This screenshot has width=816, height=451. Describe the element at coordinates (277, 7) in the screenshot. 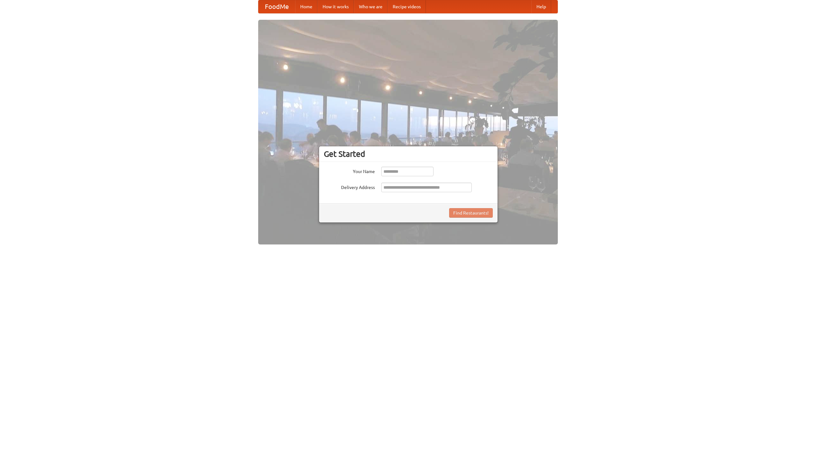

I see `a: FoodMe` at that location.